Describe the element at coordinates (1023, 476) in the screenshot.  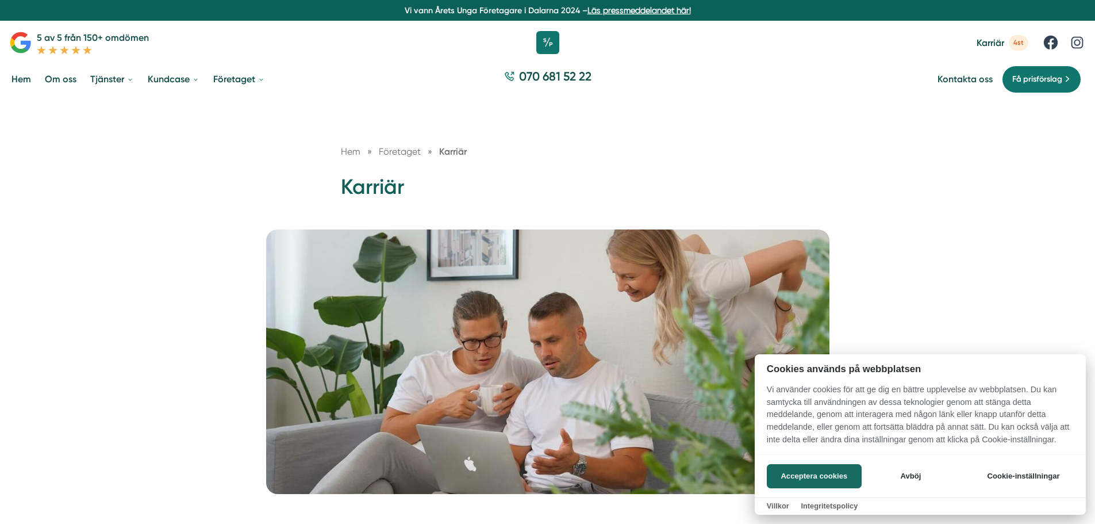
I see `button: Cookie-inställningar` at that location.